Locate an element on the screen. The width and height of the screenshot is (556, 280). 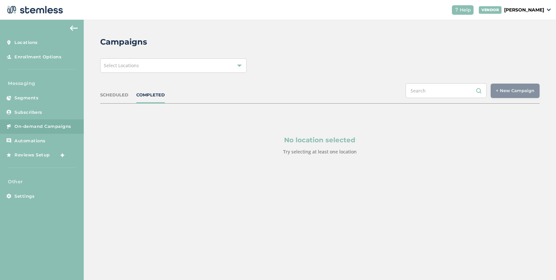
div: VENDOR is located at coordinates (490, 10).